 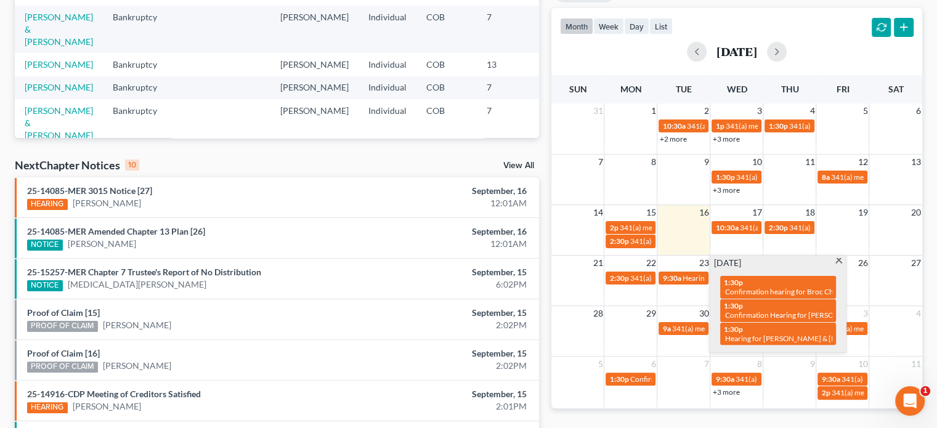 I want to click on a: 25-14085-MER 3015 Notice [27], so click(x=89, y=190).